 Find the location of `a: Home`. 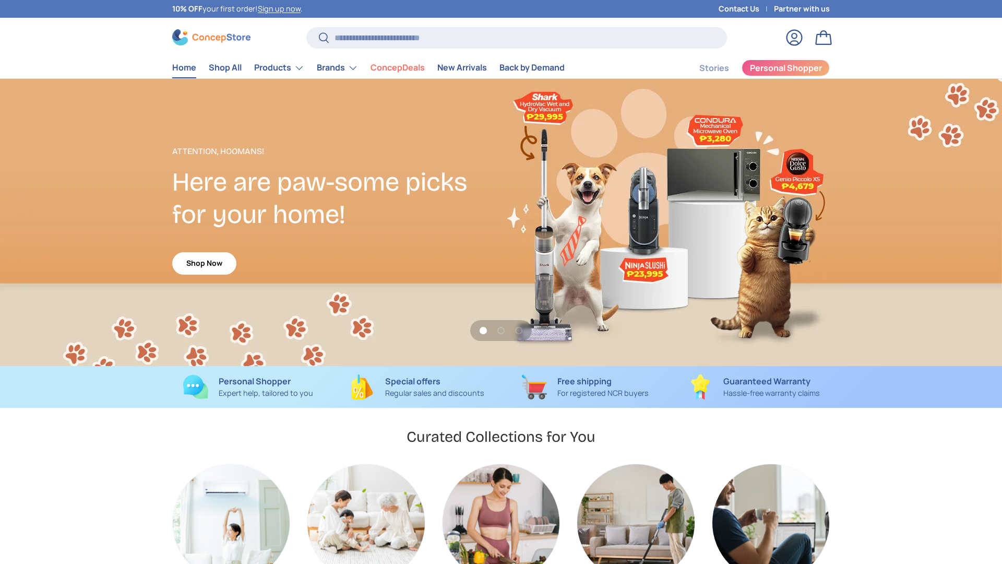

a: Home is located at coordinates (184, 67).